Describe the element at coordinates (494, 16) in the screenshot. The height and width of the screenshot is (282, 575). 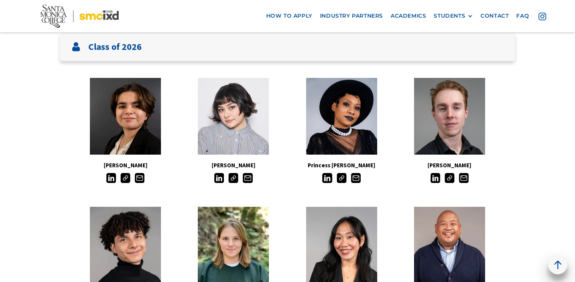
I see `a: contact` at that location.